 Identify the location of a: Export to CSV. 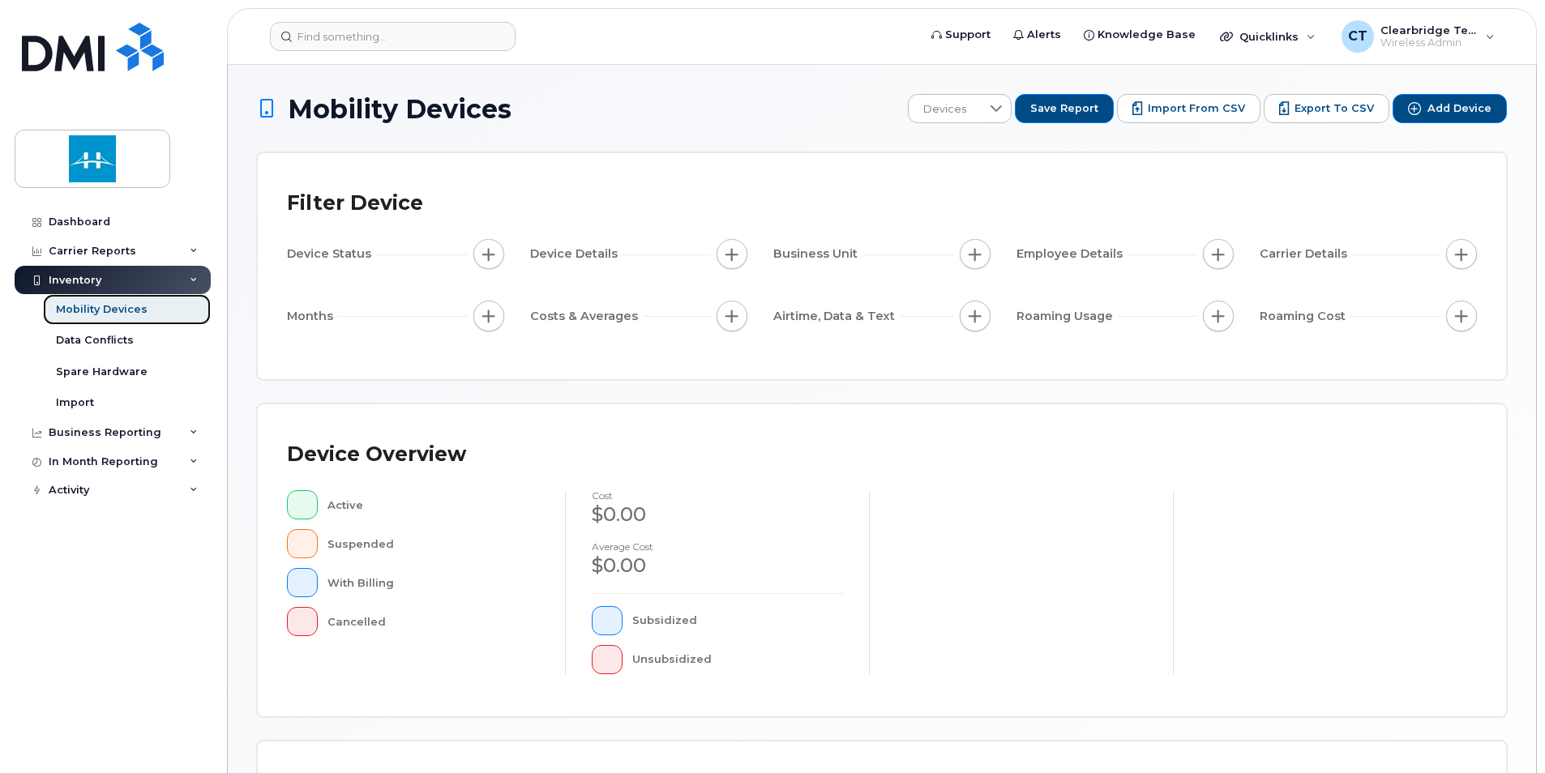
(1326, 109).